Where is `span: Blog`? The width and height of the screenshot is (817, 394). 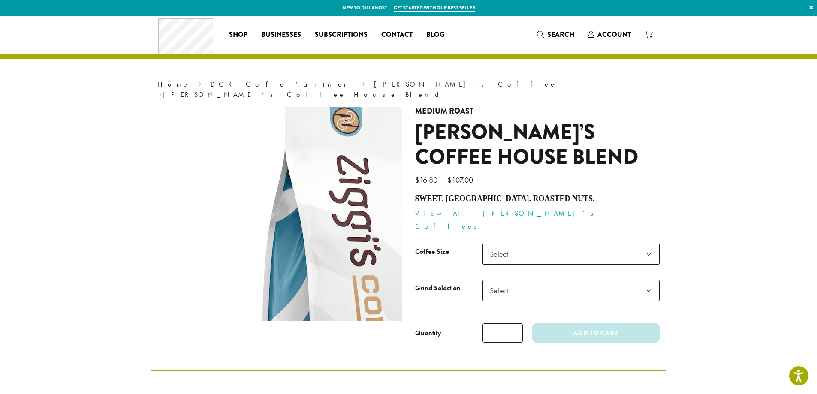
span: Blog is located at coordinates (435, 35).